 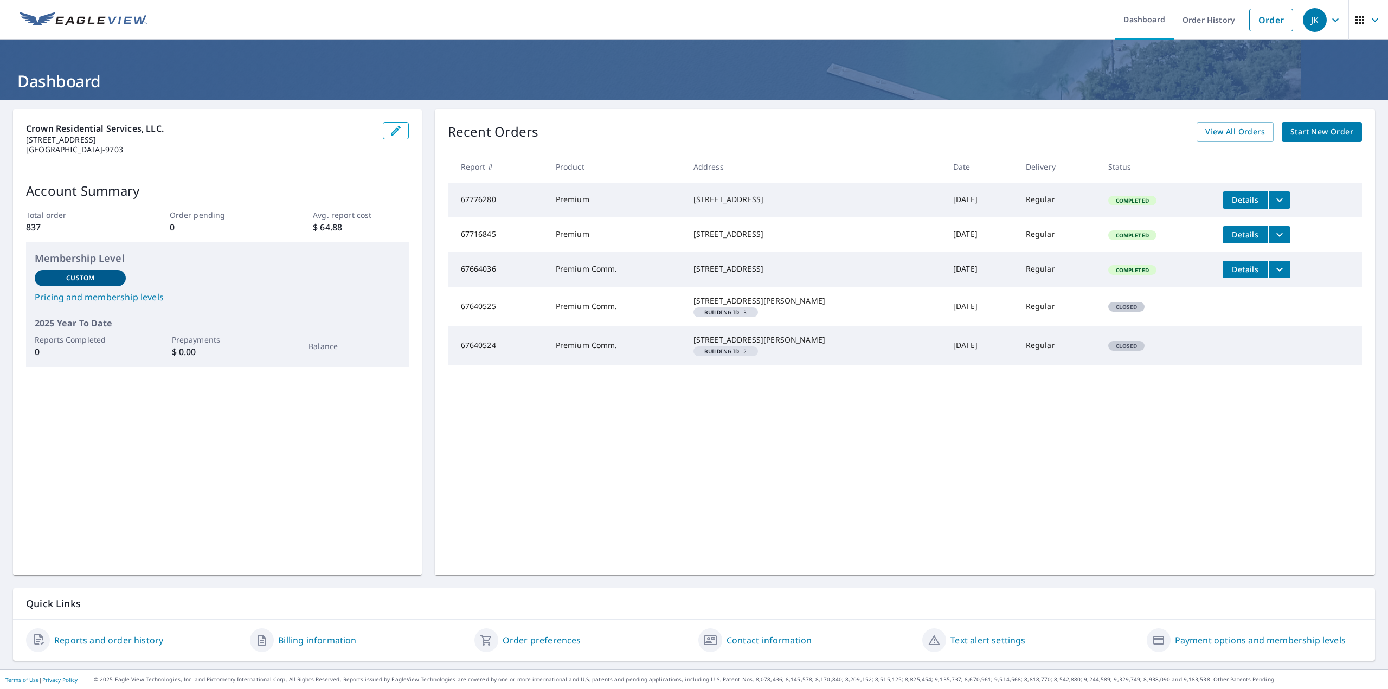 What do you see at coordinates (1322, 132) in the screenshot?
I see `span: Start New Order` at bounding box center [1322, 132].